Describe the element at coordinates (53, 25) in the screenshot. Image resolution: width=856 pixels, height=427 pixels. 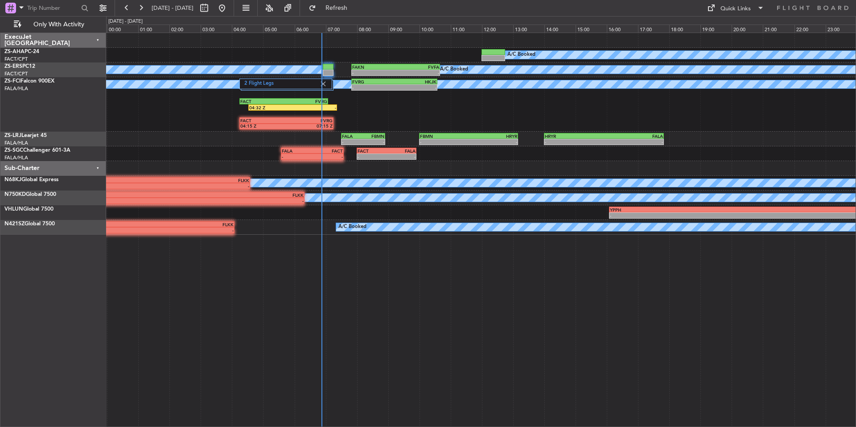
I see `button: Only With Activity` at that location.